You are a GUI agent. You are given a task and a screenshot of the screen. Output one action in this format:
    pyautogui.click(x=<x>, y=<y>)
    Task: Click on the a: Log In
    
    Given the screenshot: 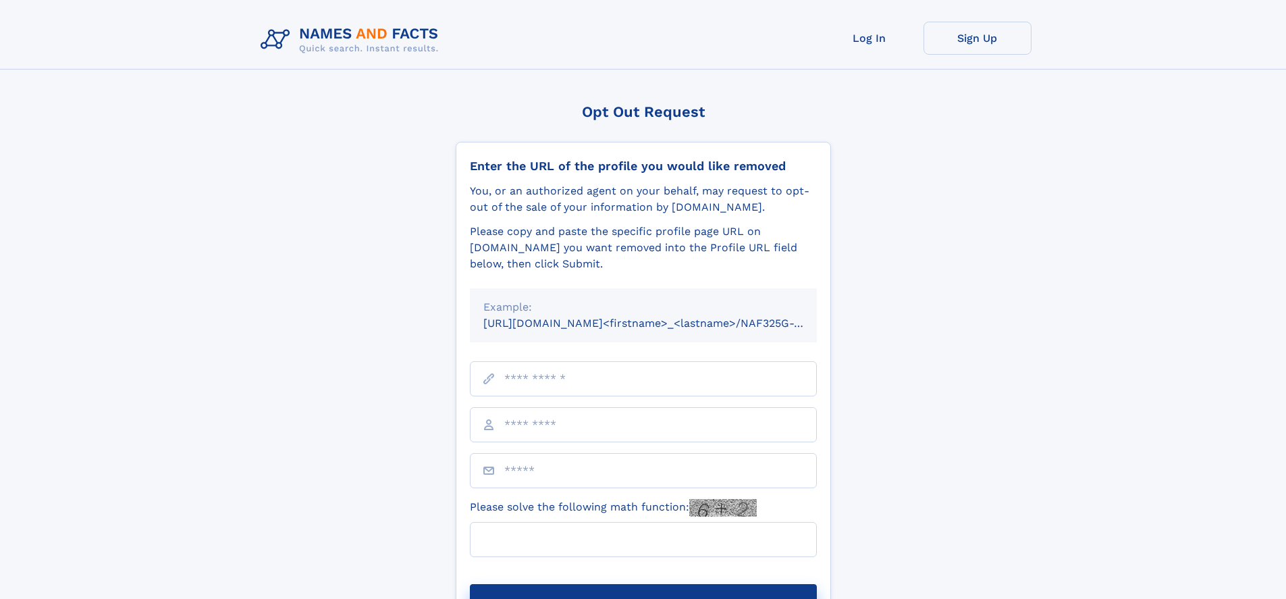 What is the action you would take?
    pyautogui.click(x=869, y=38)
    